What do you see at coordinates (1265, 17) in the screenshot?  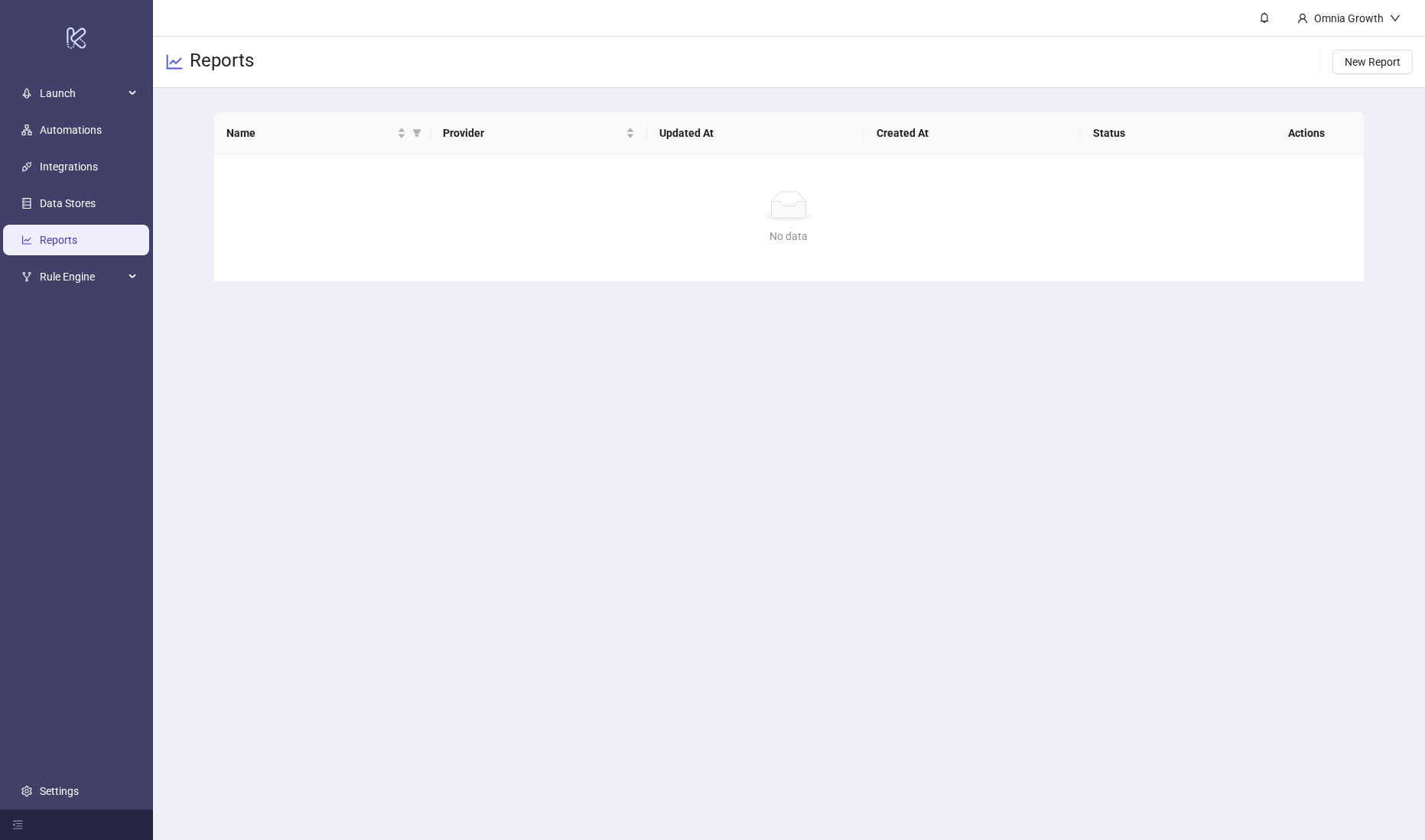 I see `span: bell` at bounding box center [1265, 17].